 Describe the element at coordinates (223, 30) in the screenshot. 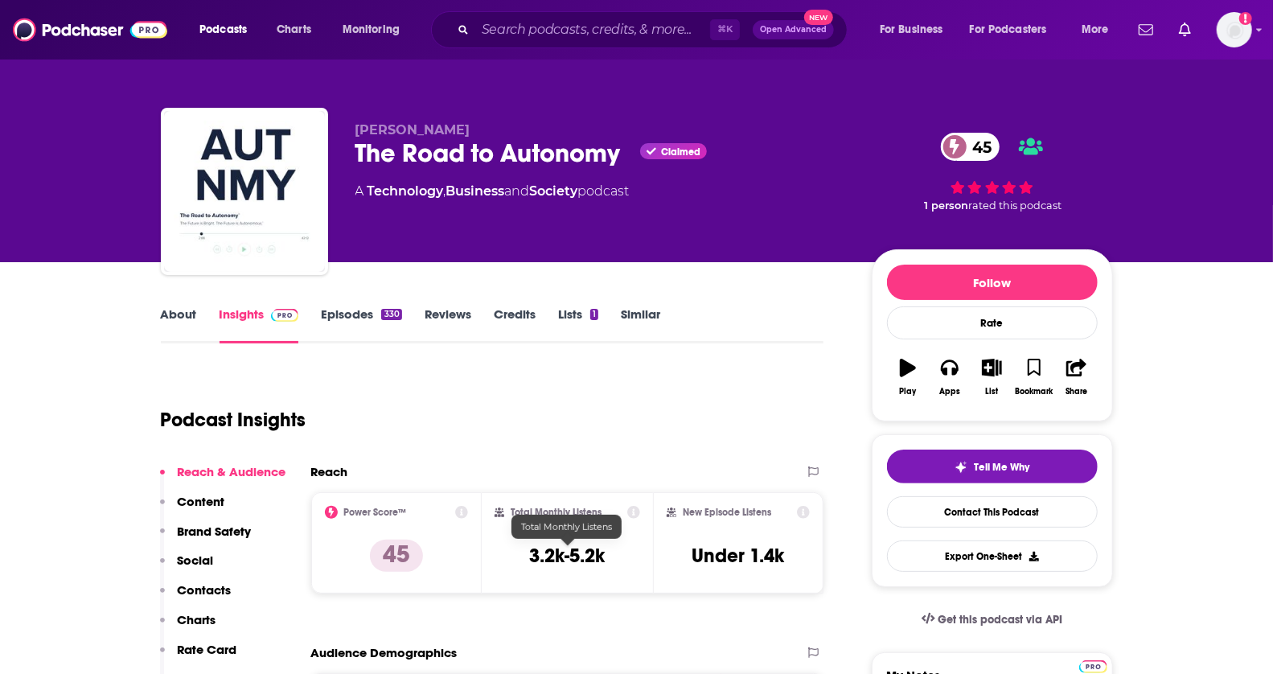

I see `span: Podcasts` at that location.